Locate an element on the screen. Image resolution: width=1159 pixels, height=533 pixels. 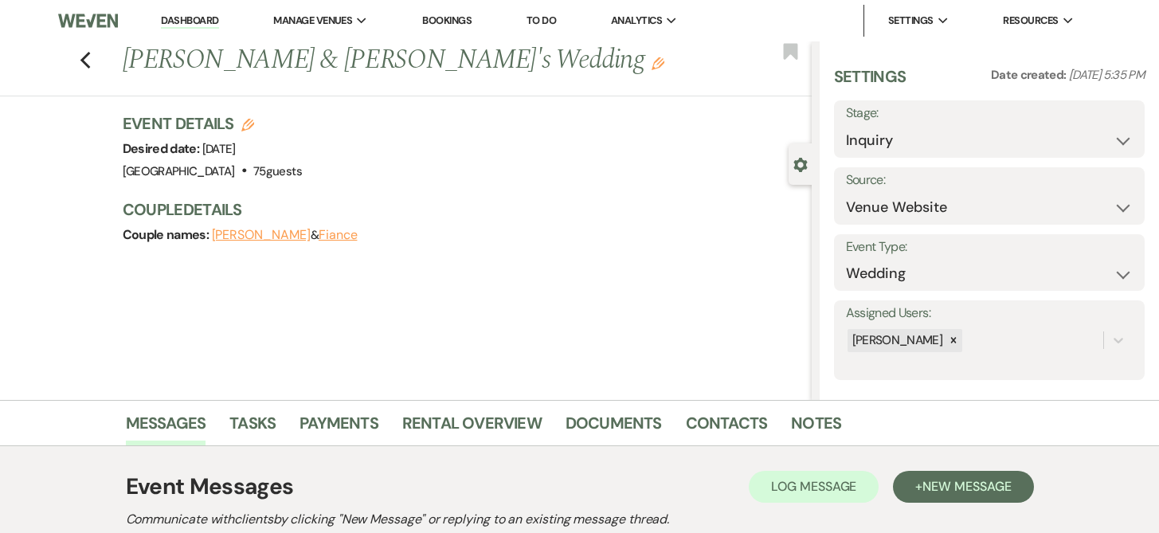
button: Edit is located at coordinates (658, 63).